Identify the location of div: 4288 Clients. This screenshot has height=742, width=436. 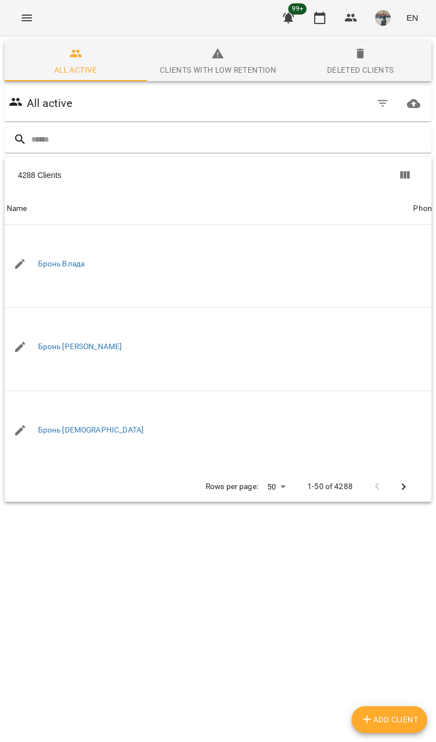
(122, 175).